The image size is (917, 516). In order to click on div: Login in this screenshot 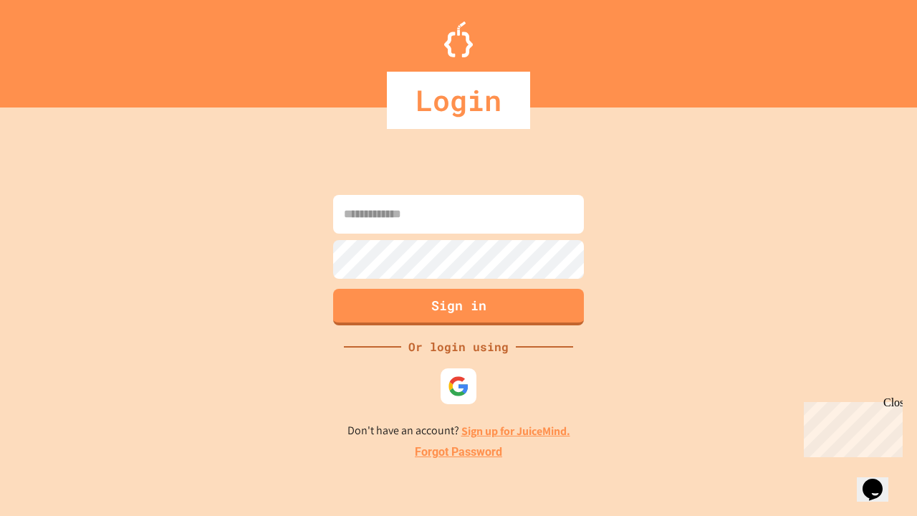, I will do `click(458, 100)`.